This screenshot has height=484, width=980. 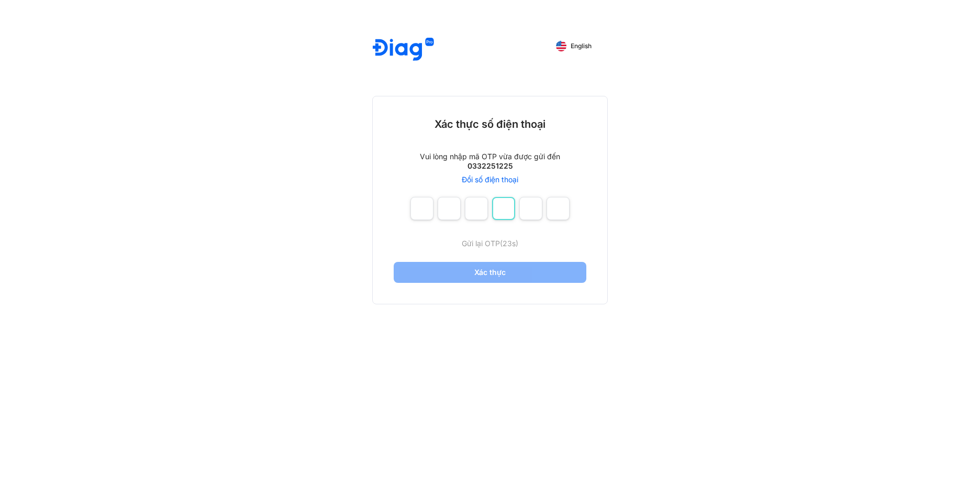 What do you see at coordinates (574, 46) in the screenshot?
I see `button: English` at bounding box center [574, 46].